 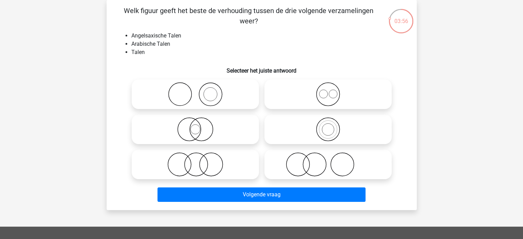 I want to click on button: Volgende vraag, so click(x=261, y=195).